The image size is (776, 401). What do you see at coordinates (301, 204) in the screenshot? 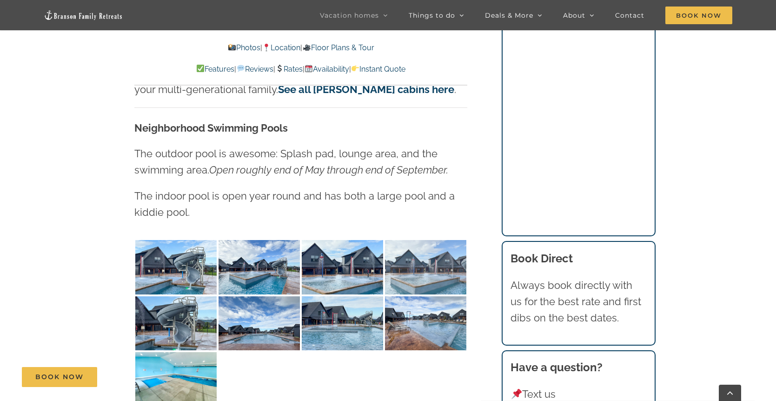
I see `p: The indoor pool is open year round and has both a large pool and a kiddie pool.` at bounding box center [301, 204].